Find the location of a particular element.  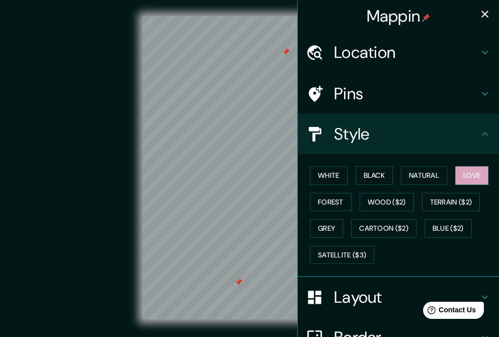

h4: Mappin is located at coordinates (398, 16).